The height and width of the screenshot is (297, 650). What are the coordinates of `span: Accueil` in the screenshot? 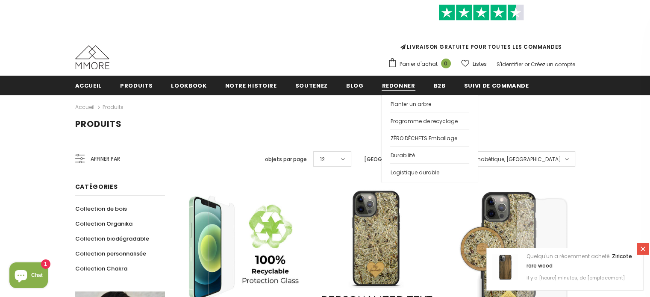 It's located at (88, 85).